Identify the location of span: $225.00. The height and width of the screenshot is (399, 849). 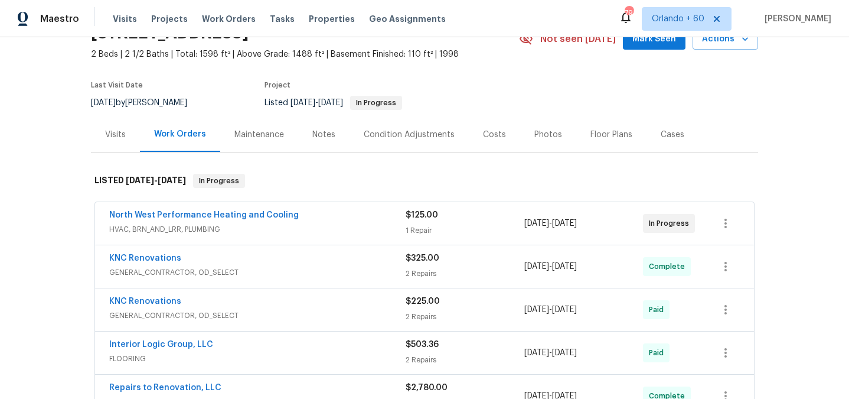
(423, 301).